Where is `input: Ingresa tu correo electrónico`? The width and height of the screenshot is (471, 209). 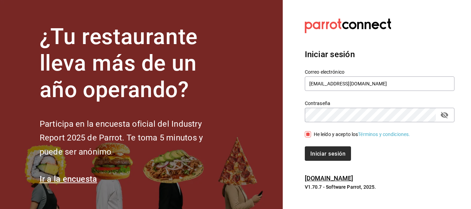
input: Ingresa tu correo electrónico is located at coordinates (380, 84).